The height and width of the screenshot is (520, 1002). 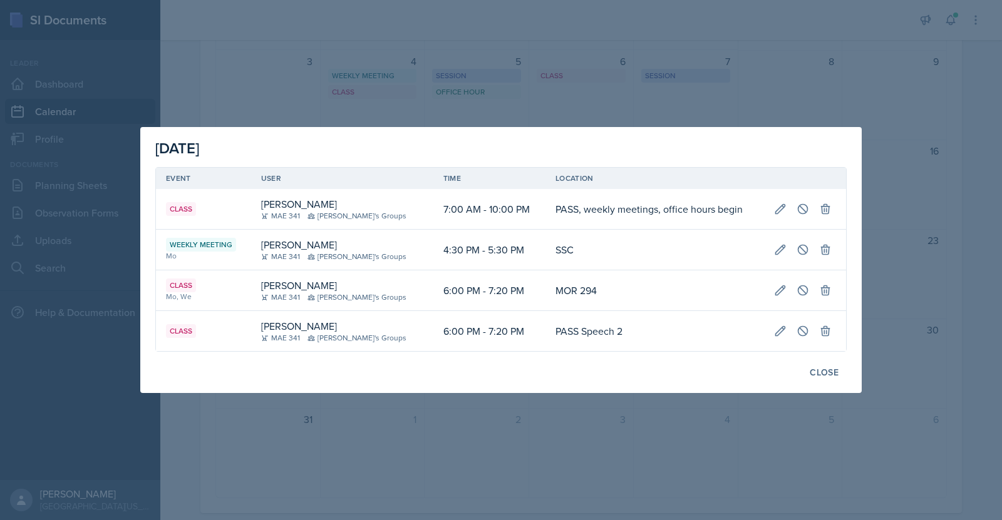 I want to click on th: User, so click(x=342, y=178).